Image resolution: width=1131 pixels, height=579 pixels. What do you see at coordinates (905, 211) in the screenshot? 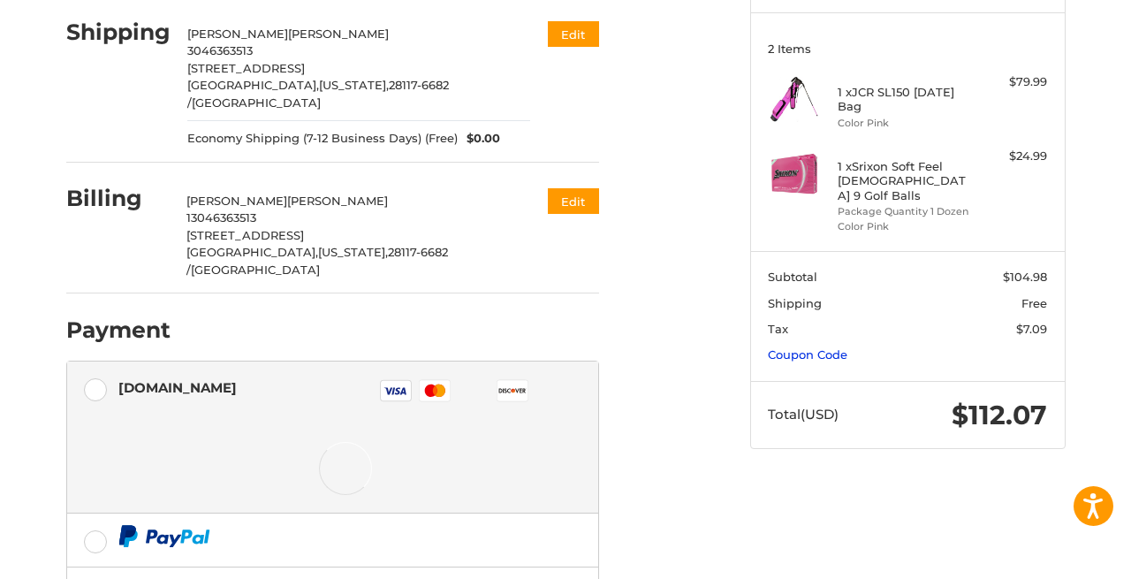
I see `li: Package Quantity 1 Dozen` at bounding box center [905, 211].